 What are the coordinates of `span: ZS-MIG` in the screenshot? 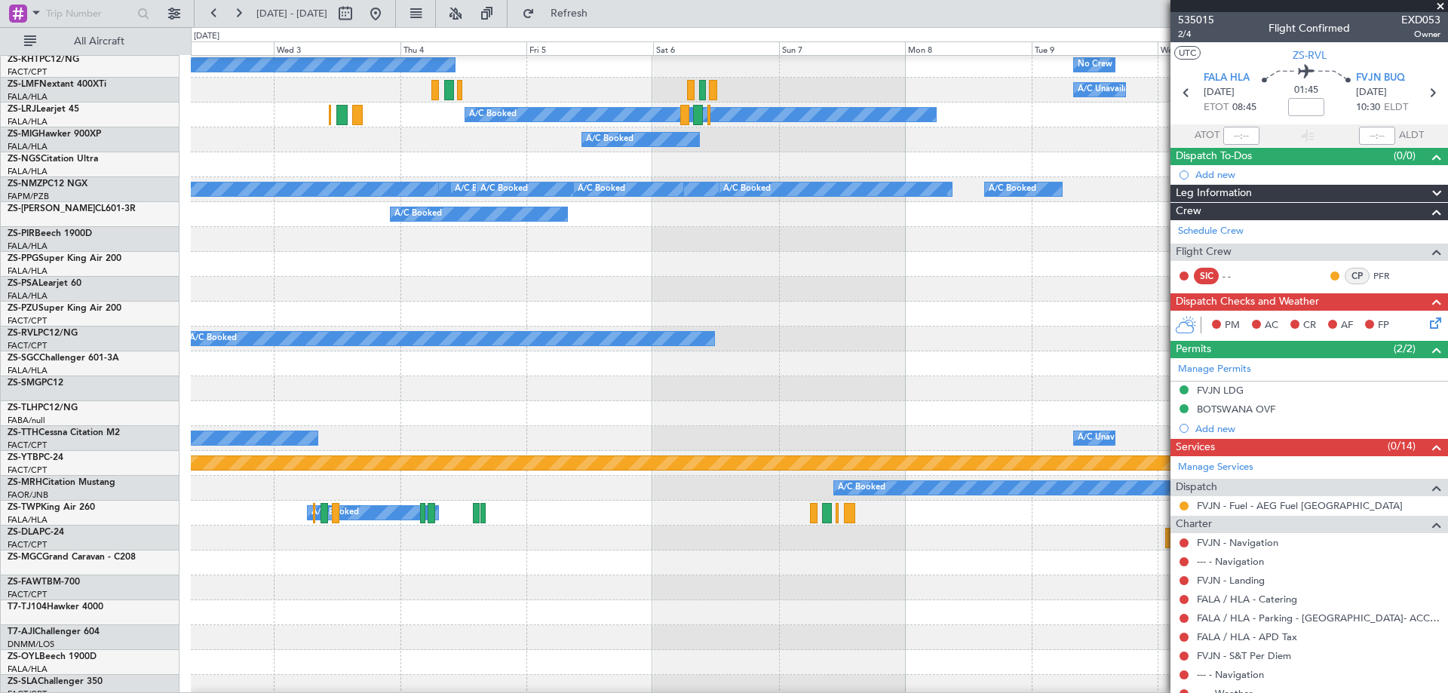 It's located at (23, 134).